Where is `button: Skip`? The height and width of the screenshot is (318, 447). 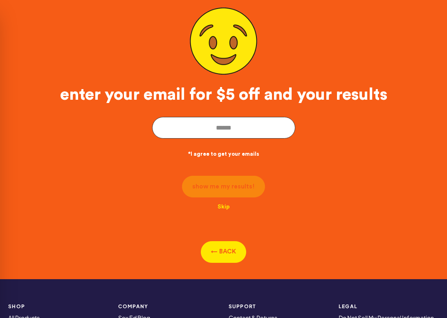 button: Skip is located at coordinates (224, 207).